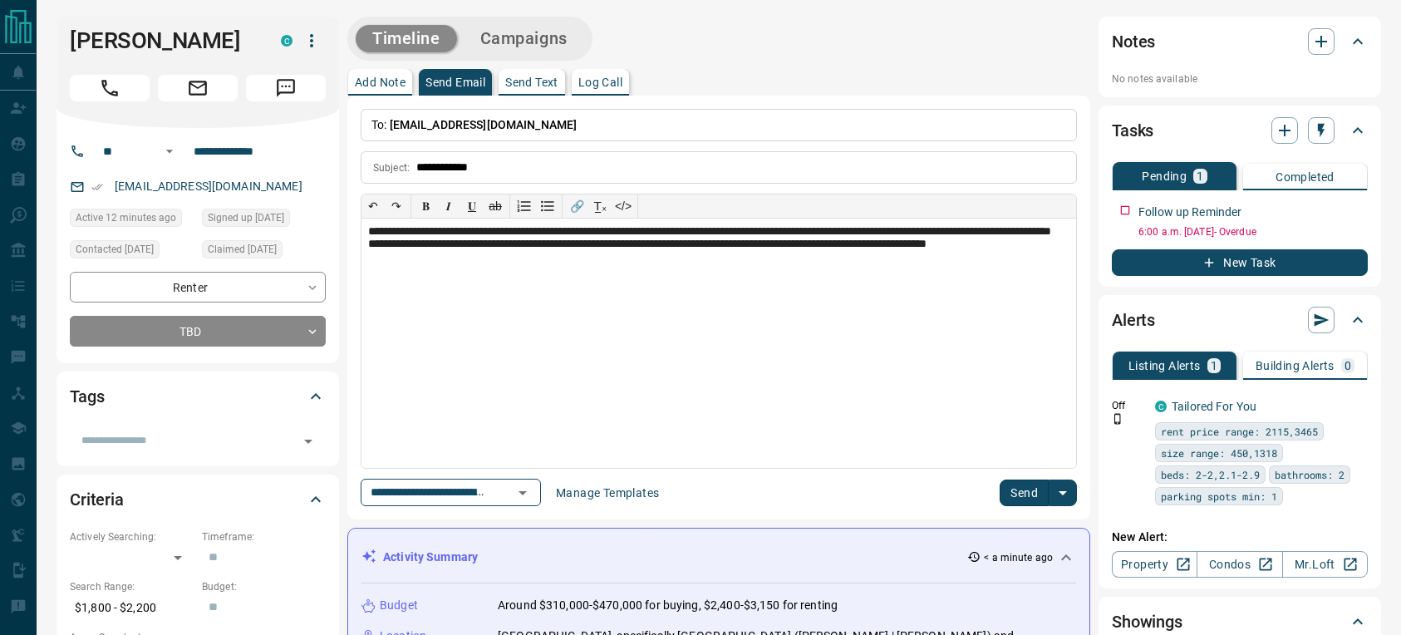 The image size is (1401, 635). I want to click on div: Sat Aug 14 2021, so click(263, 220).